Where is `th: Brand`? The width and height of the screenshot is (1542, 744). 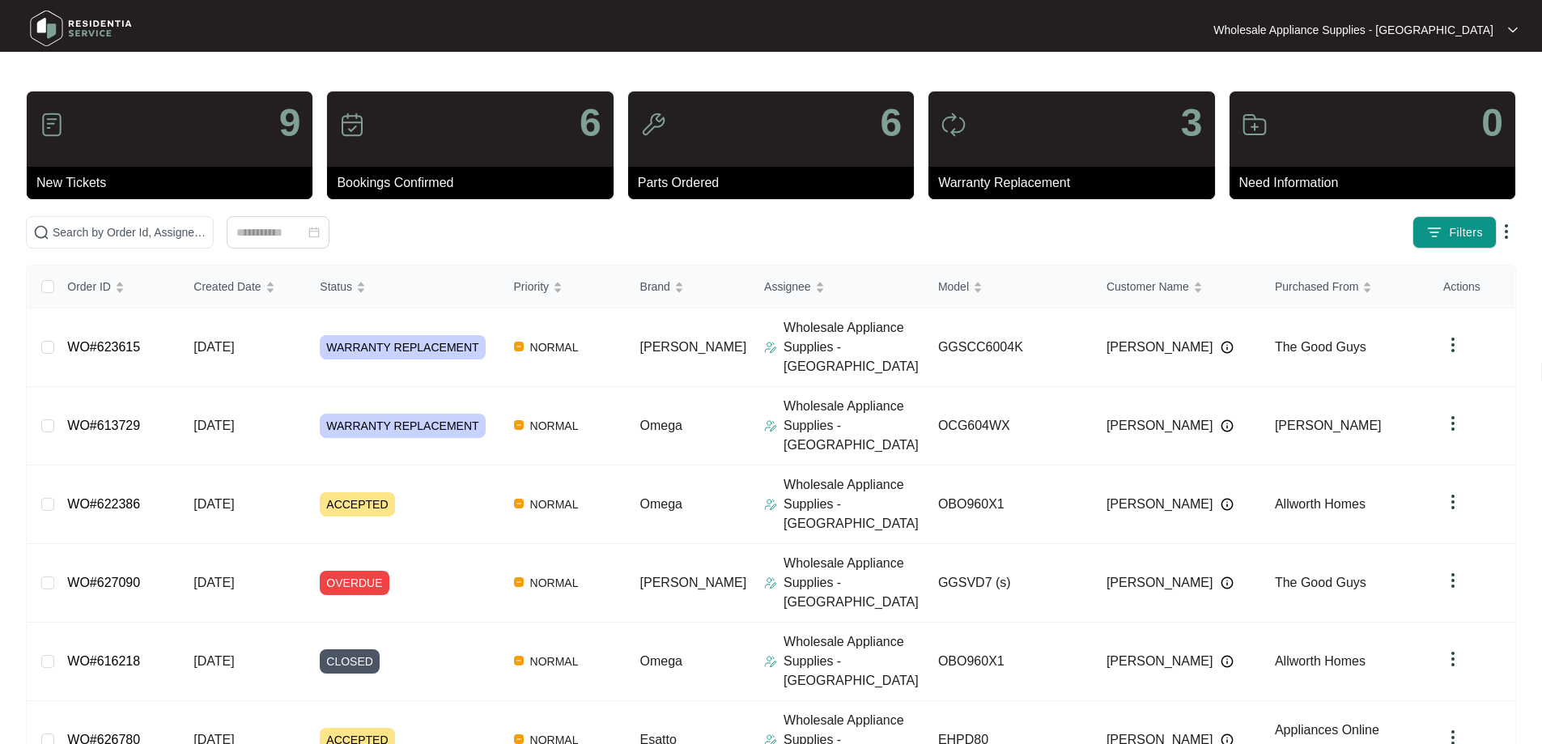
th: Brand is located at coordinates (690, 287).